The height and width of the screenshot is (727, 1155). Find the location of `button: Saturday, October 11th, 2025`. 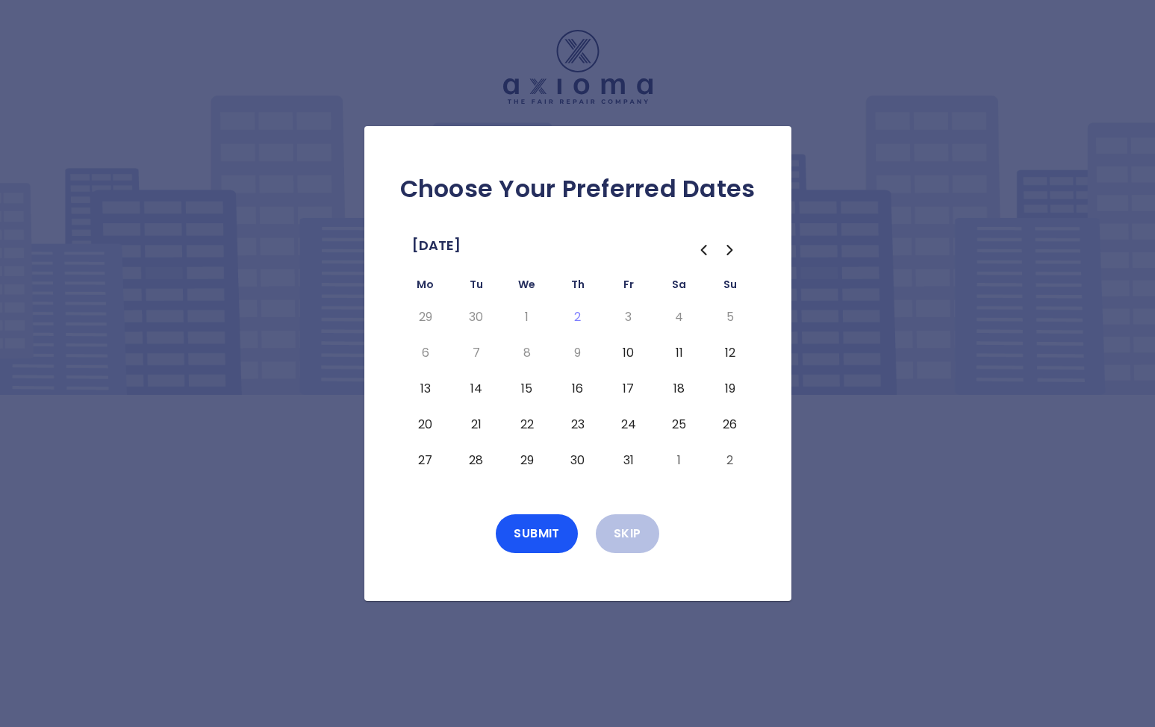

button: Saturday, October 11th, 2025 is located at coordinates (680, 353).